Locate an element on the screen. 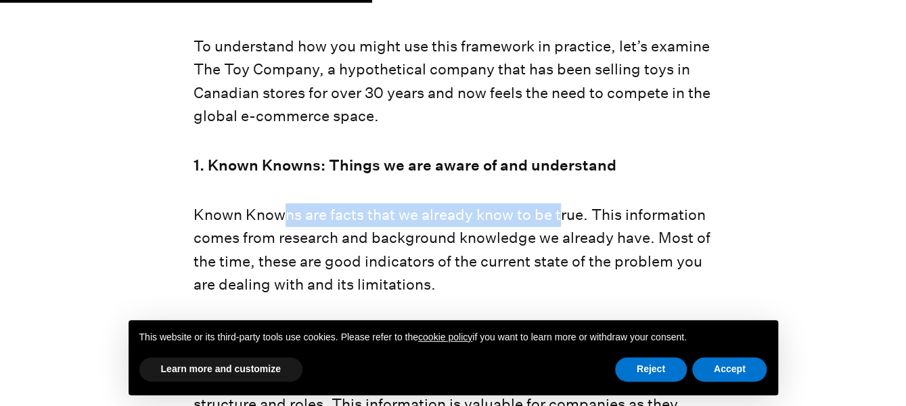 Image resolution: width=906 pixels, height=406 pixels. button: Reject is located at coordinates (651, 369).